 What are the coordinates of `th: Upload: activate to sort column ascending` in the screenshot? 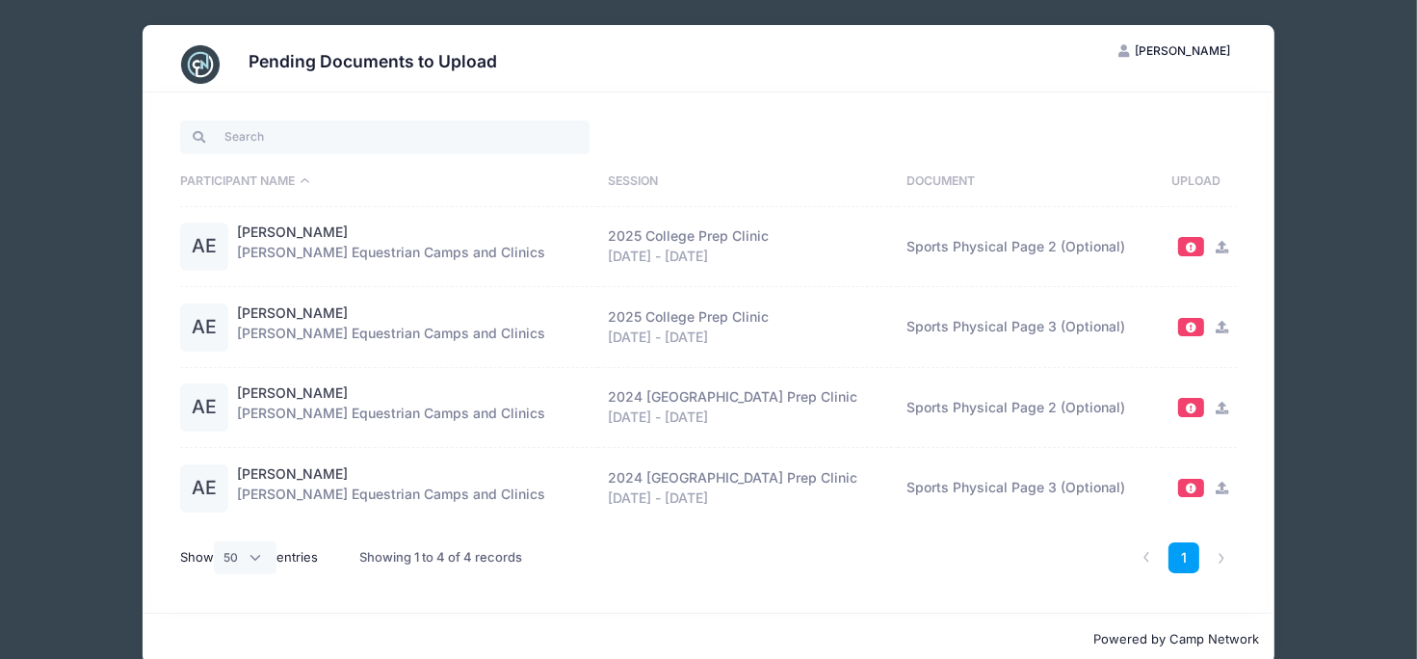 It's located at (1200, 182).